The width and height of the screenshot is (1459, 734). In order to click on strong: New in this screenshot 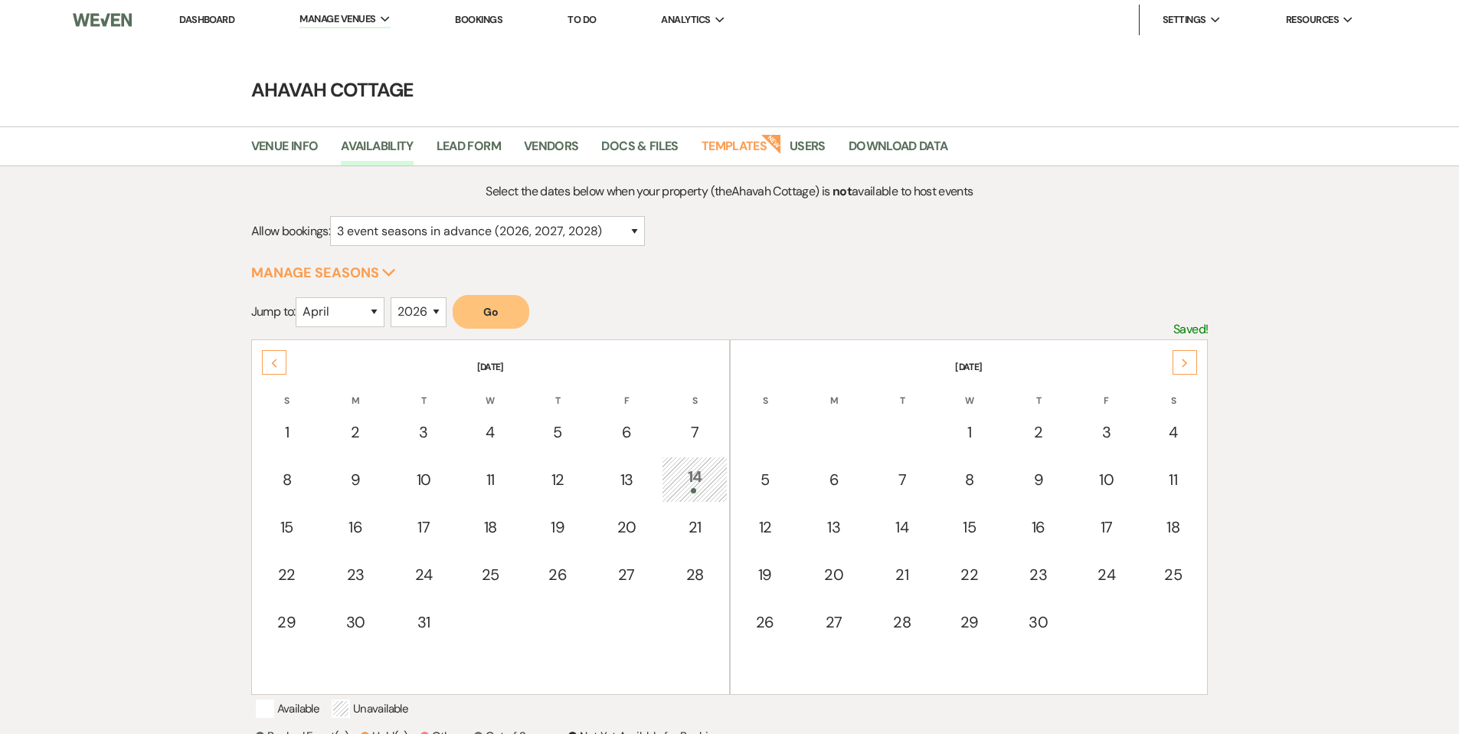, I will do `click(771, 143)`.